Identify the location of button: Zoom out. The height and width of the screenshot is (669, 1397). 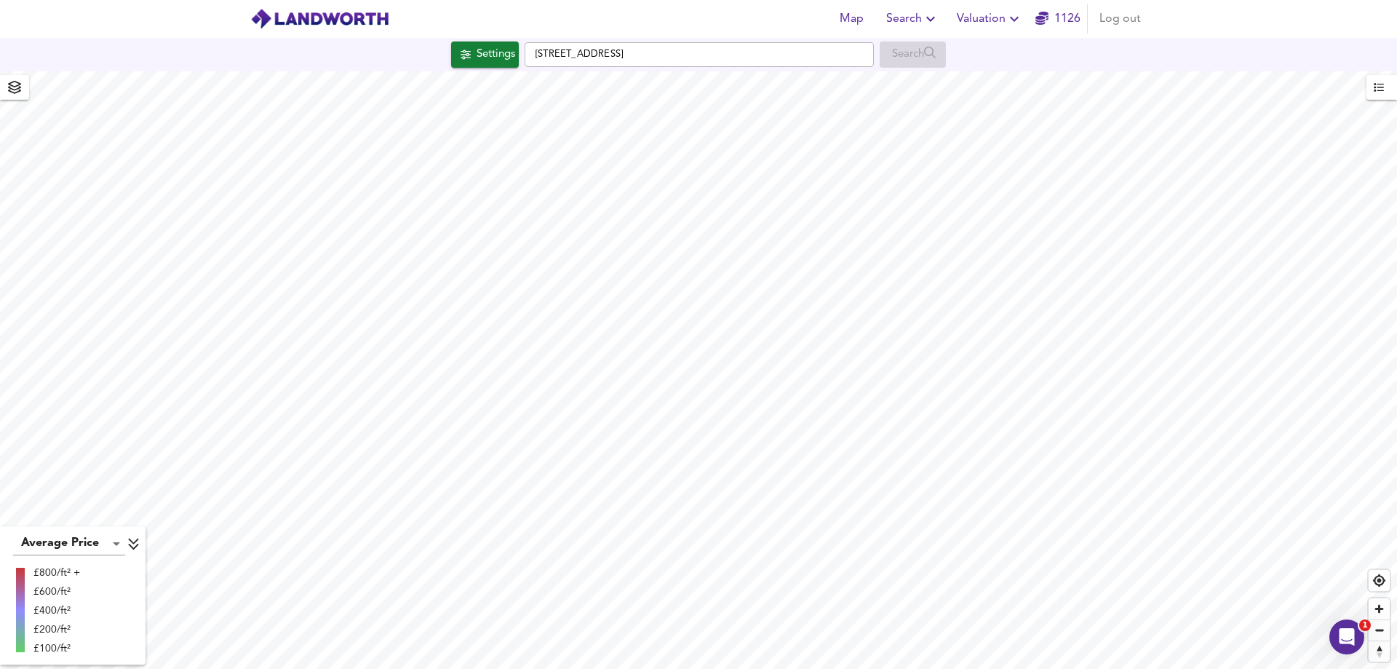
(1379, 629).